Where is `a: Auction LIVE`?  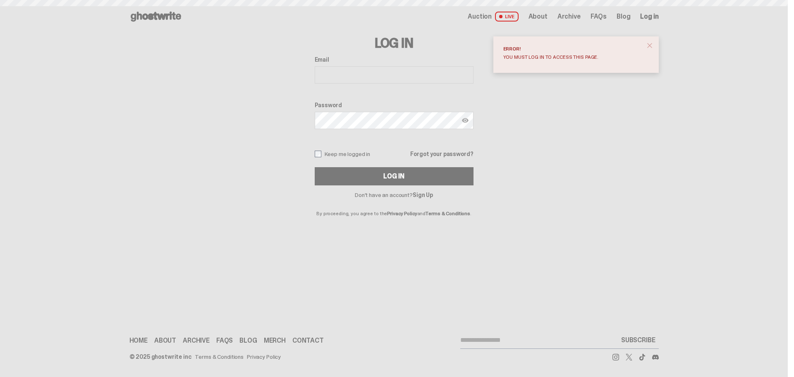 a: Auction LIVE is located at coordinates (493, 17).